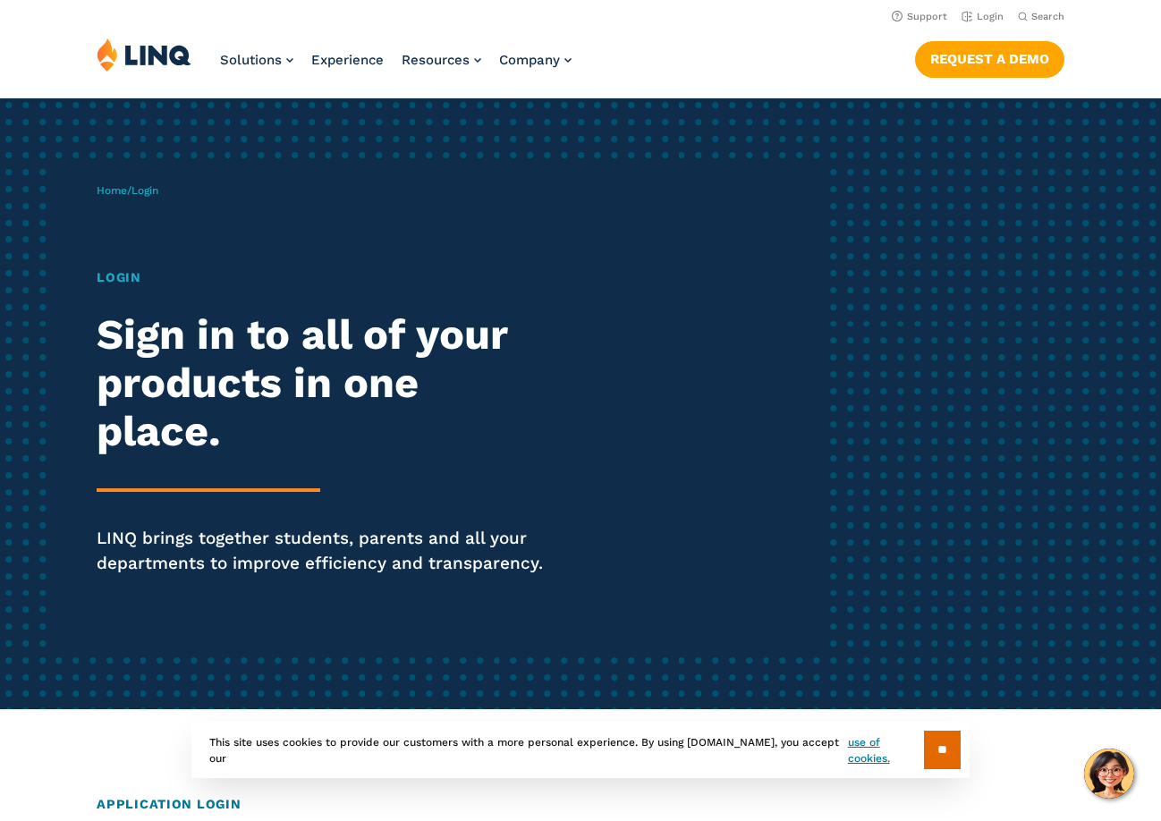 Image resolution: width=1161 pixels, height=821 pixels. I want to click on a: Login, so click(982, 16).